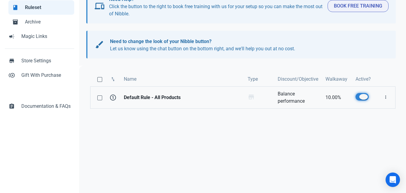  What do you see at coordinates (46, 61) in the screenshot?
I see `span: Store Settings` at bounding box center [46, 61].